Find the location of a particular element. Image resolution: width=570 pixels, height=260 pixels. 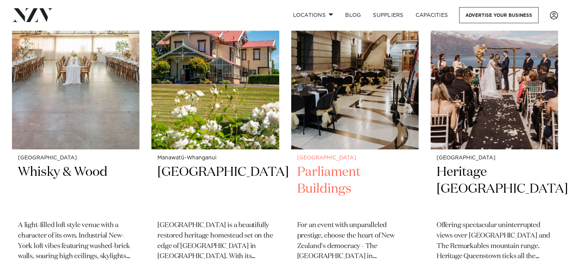

small: Manawatū-Whanganui is located at coordinates (215, 158).